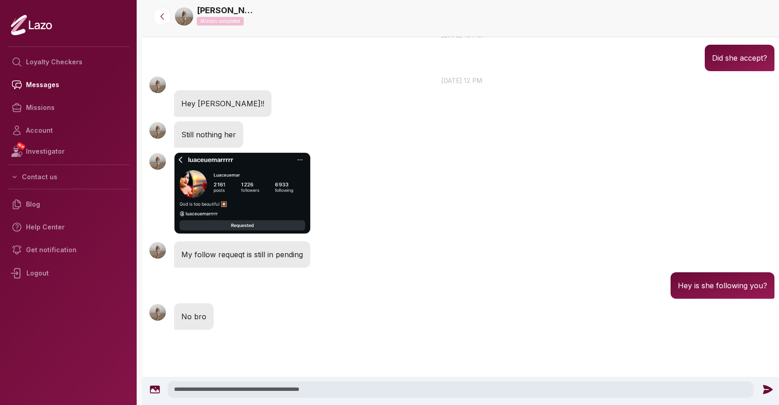 This screenshot has height=405, width=779. What do you see at coordinates (209, 134) in the screenshot?
I see `p: Still nothing her` at bounding box center [209, 134].